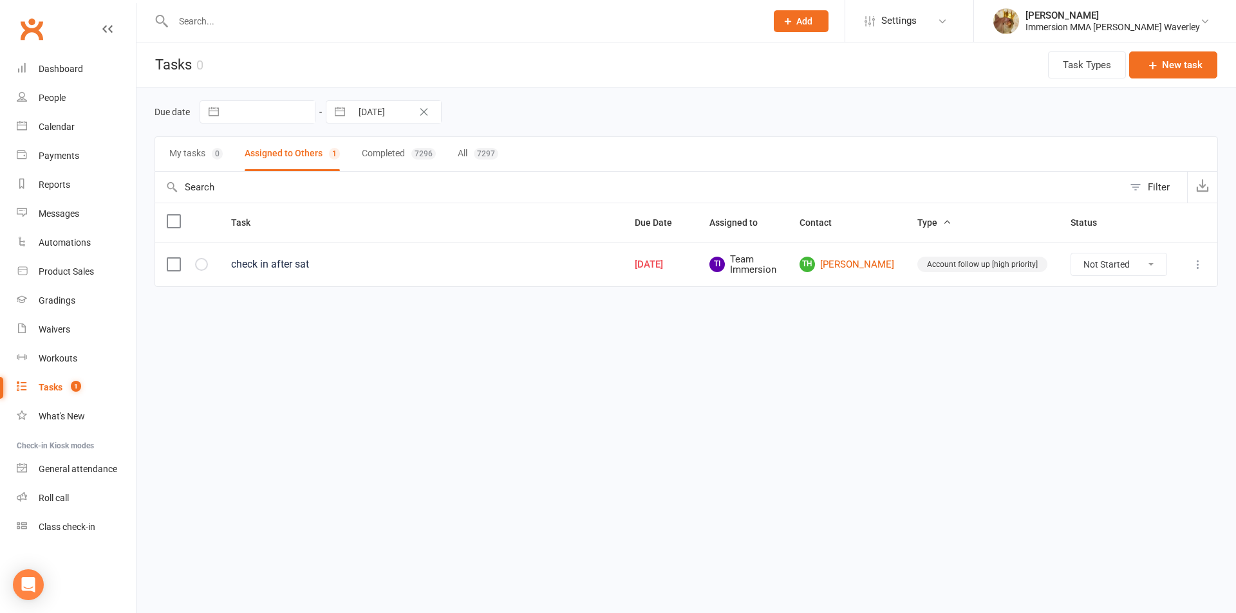 This screenshot has width=1236, height=613. Describe the element at coordinates (823, 223) in the screenshot. I see `span: Contact` at that location.